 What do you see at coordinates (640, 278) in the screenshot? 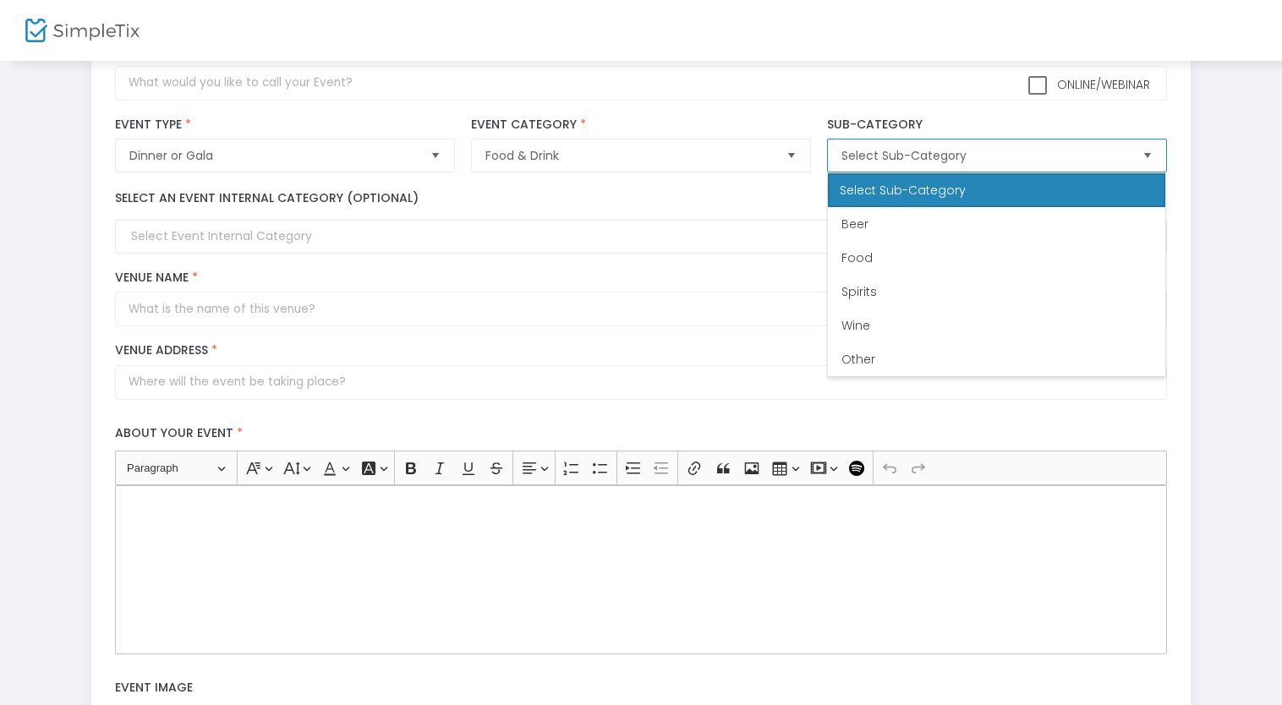
I see `label: Venue Name` at bounding box center [640, 278].